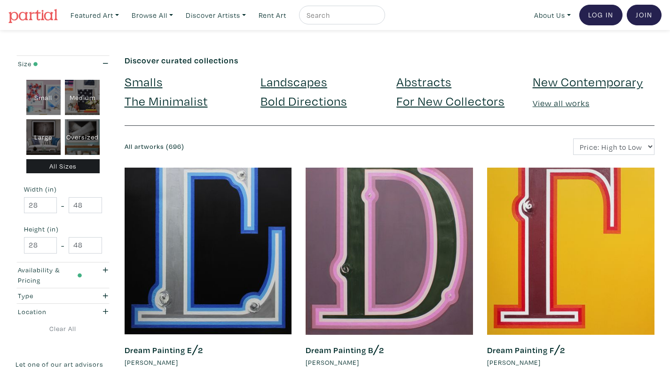 Image resolution: width=670 pixels, height=370 pixels. I want to click on small: Height (in), so click(63, 229).